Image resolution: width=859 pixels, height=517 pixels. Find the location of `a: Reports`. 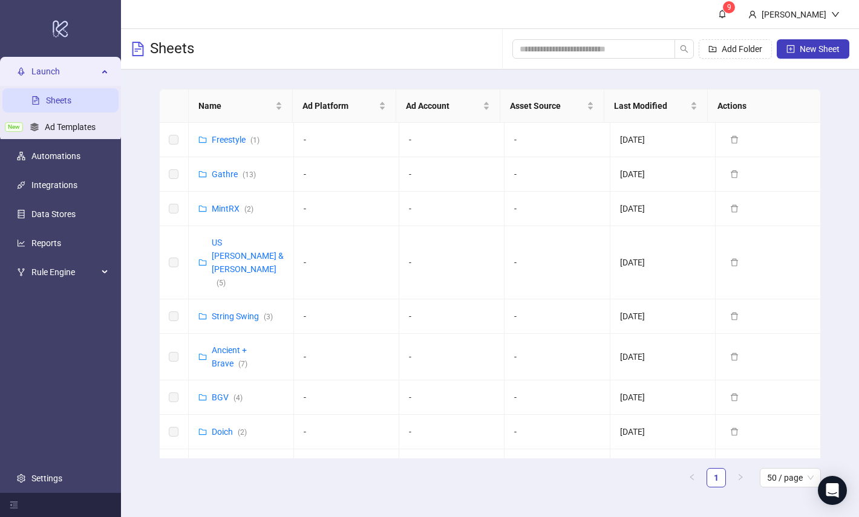

a: Reports is located at coordinates (46, 243).